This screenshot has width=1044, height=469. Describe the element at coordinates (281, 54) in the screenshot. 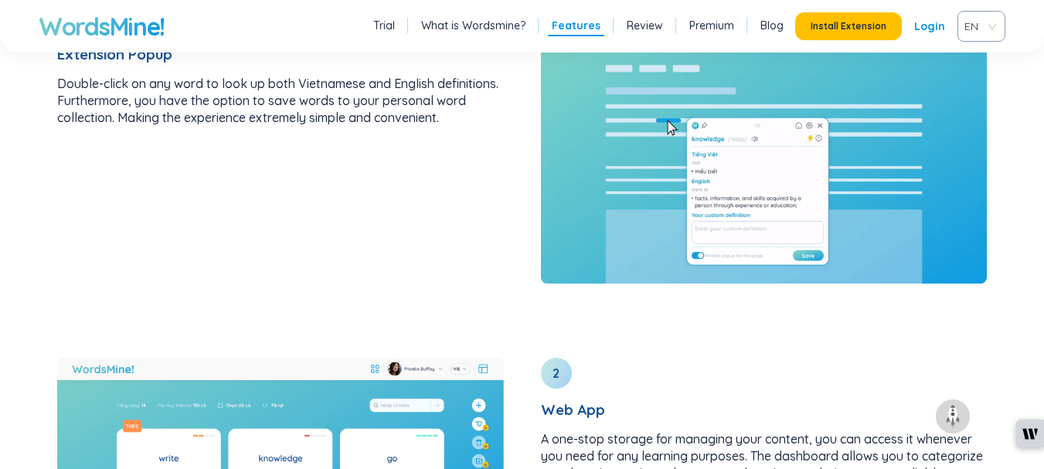

I see `h3: Extension Popup` at that location.